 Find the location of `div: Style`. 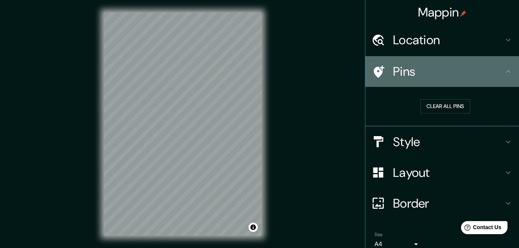

div: Style is located at coordinates (442, 142).